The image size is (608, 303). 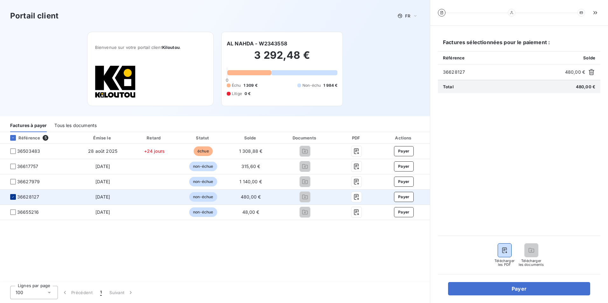 I want to click on button: Suivant, so click(x=121, y=293).